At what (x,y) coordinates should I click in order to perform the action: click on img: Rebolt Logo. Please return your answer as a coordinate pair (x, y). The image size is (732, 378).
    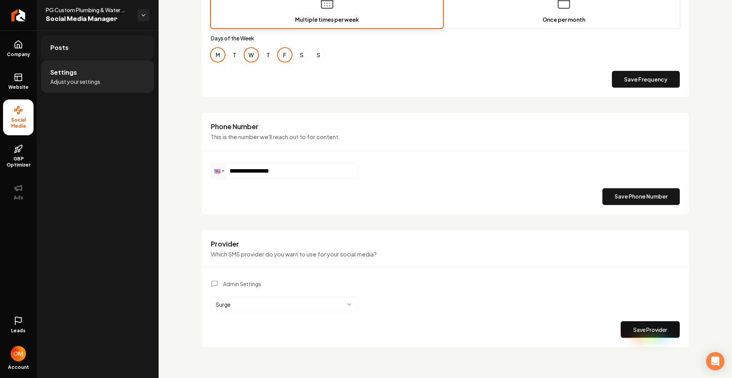
    Looking at the image, I should click on (18, 15).